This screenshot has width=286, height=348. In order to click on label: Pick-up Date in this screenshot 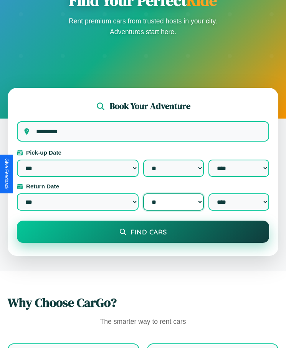, I will do `click(143, 153)`.